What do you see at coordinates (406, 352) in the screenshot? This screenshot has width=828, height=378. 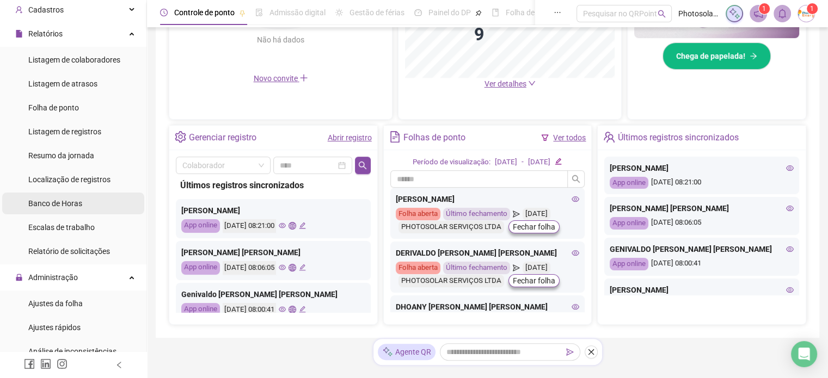 I see `div: Agente QR` at bounding box center [406, 352].